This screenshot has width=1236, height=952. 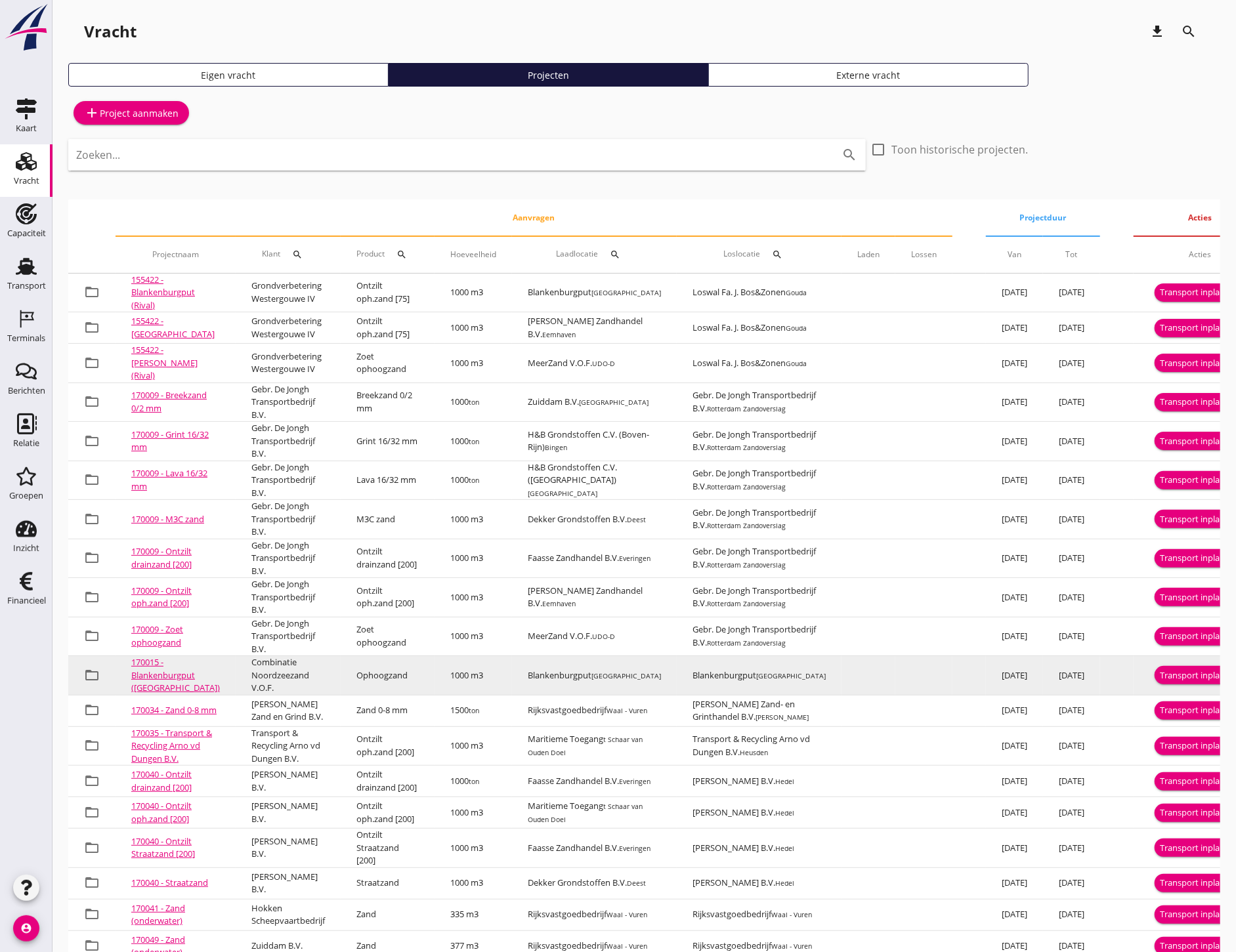 What do you see at coordinates (387, 481) in the screenshot?
I see `td: Lava 16/32 mm` at bounding box center [387, 481].